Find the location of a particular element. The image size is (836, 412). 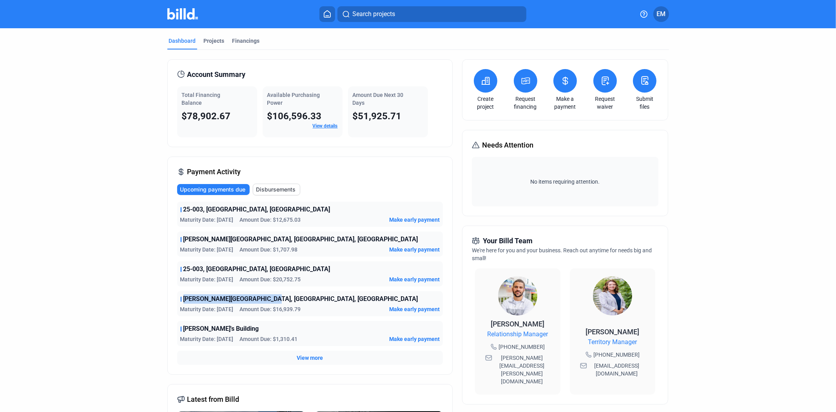

span: We're here for you and your business. Reach out anytime for needs big and small! is located at coordinates (562, 254).